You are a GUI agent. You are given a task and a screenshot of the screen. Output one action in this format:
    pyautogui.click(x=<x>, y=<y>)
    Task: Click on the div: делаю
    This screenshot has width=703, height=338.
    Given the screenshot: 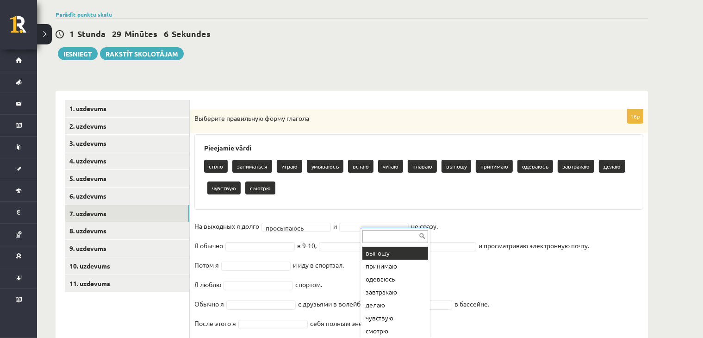 What is the action you would take?
    pyautogui.click(x=395, y=305)
    